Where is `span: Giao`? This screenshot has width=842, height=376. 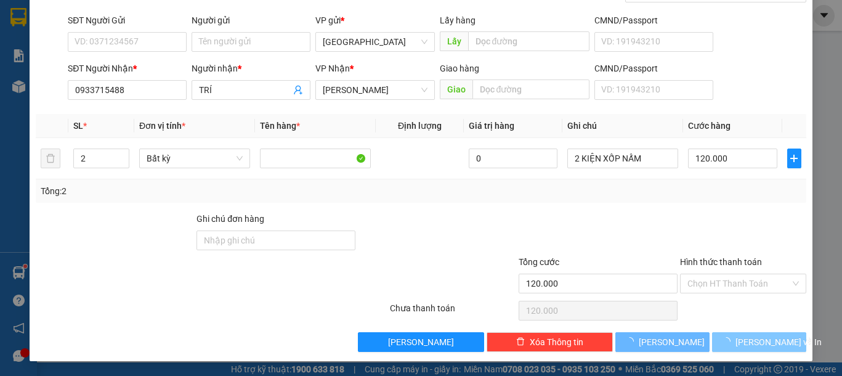
span: Giao is located at coordinates (456, 89).